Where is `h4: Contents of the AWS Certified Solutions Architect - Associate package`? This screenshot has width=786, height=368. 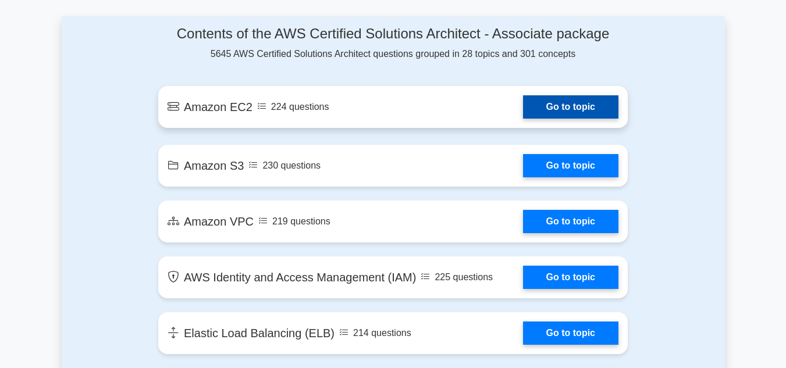 h4: Contents of the AWS Certified Solutions Architect - Associate package is located at coordinates (393, 34).